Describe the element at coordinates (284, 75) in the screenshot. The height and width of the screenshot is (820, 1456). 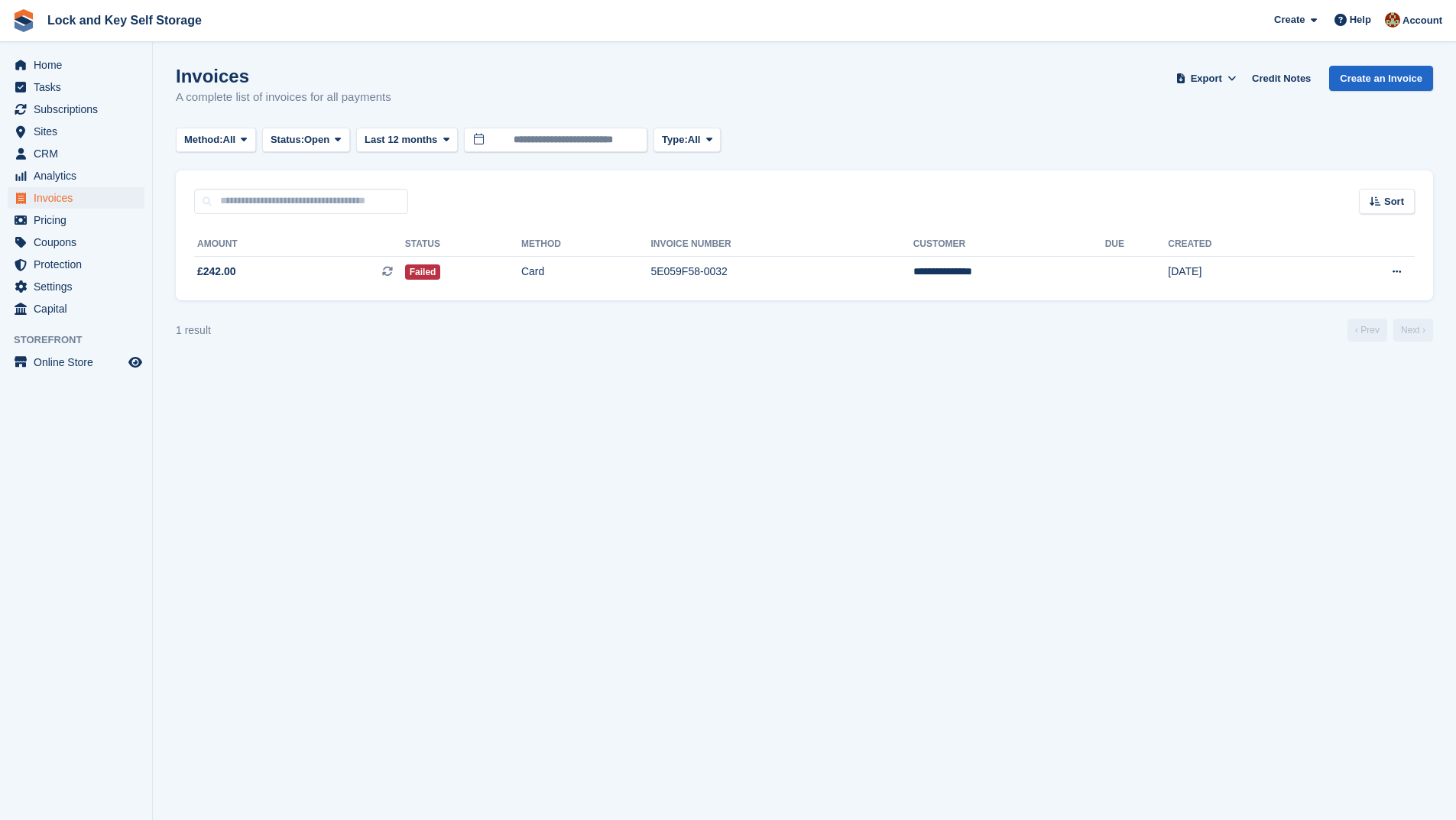
I see `h1: Invoices` at that location.